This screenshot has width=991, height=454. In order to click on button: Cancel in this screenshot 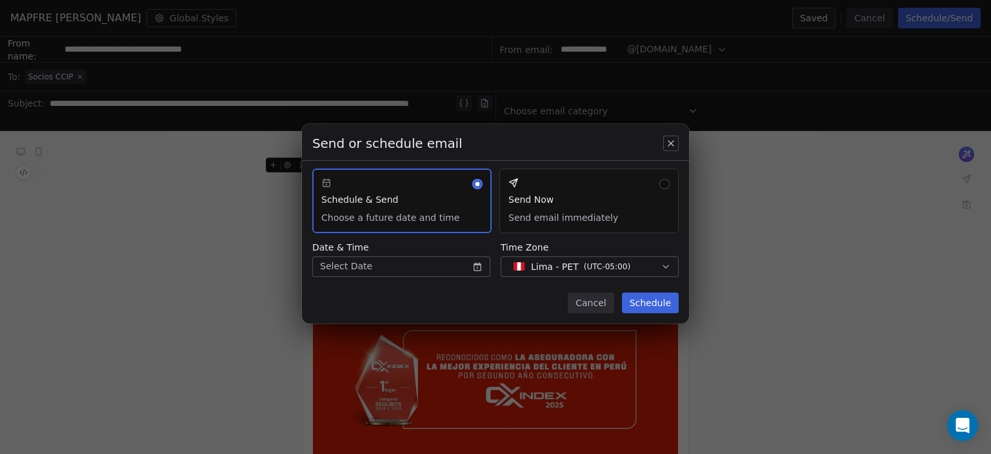, I will do `click(590, 303)`.